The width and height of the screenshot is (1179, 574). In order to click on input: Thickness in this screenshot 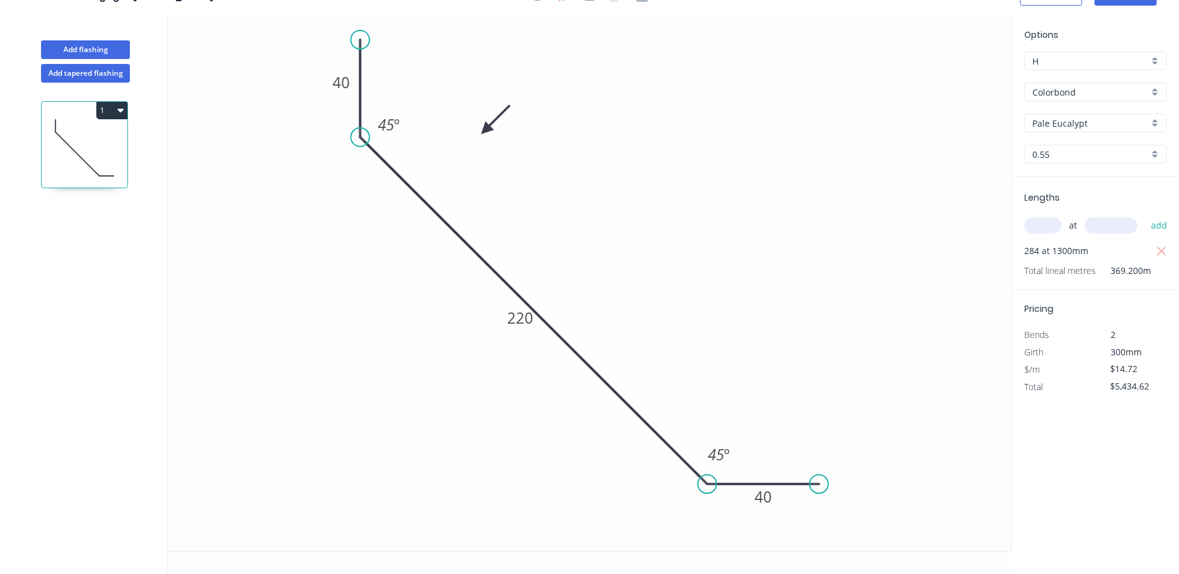, I will do `click(1090, 154)`.